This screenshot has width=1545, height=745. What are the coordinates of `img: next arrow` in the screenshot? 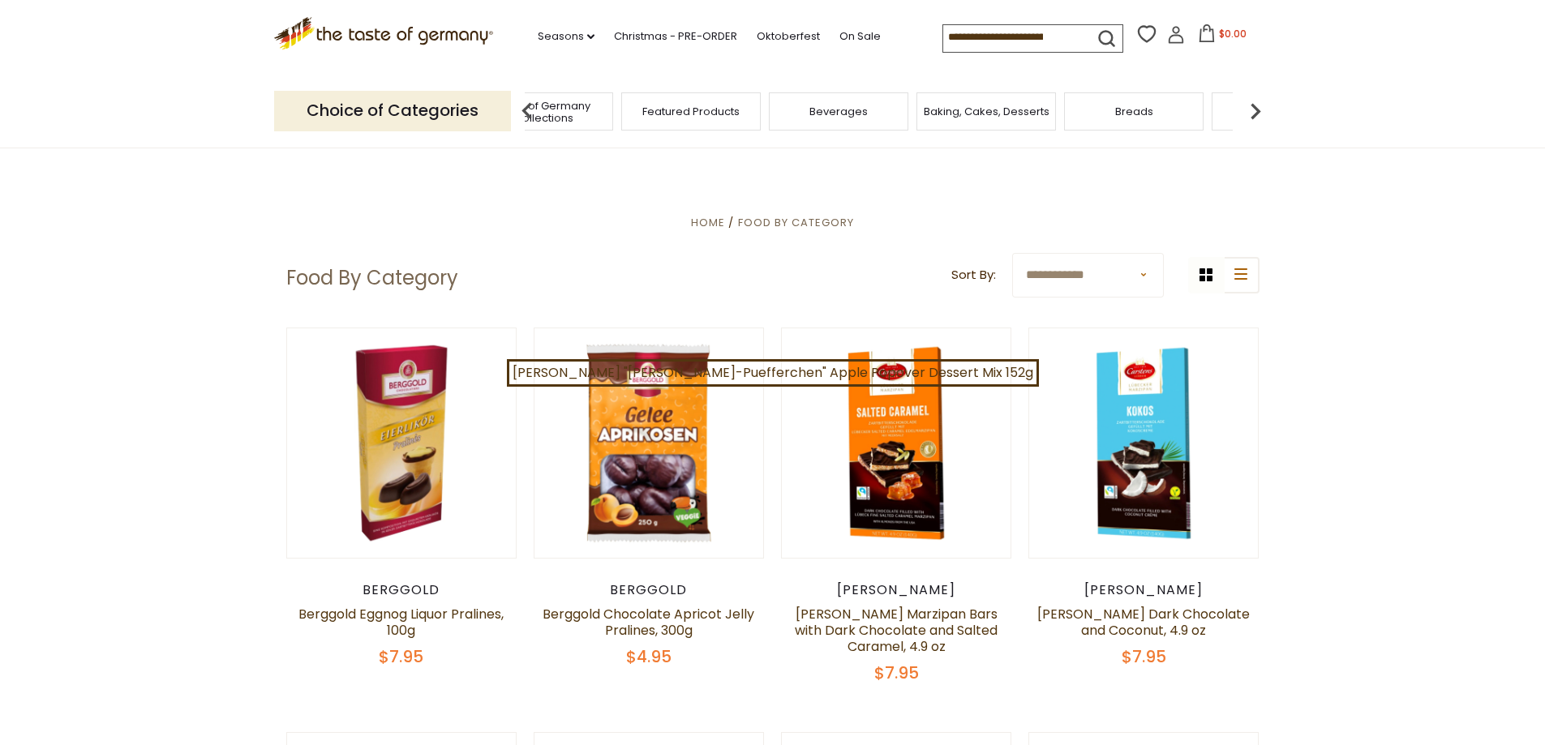 It's located at (1255, 111).